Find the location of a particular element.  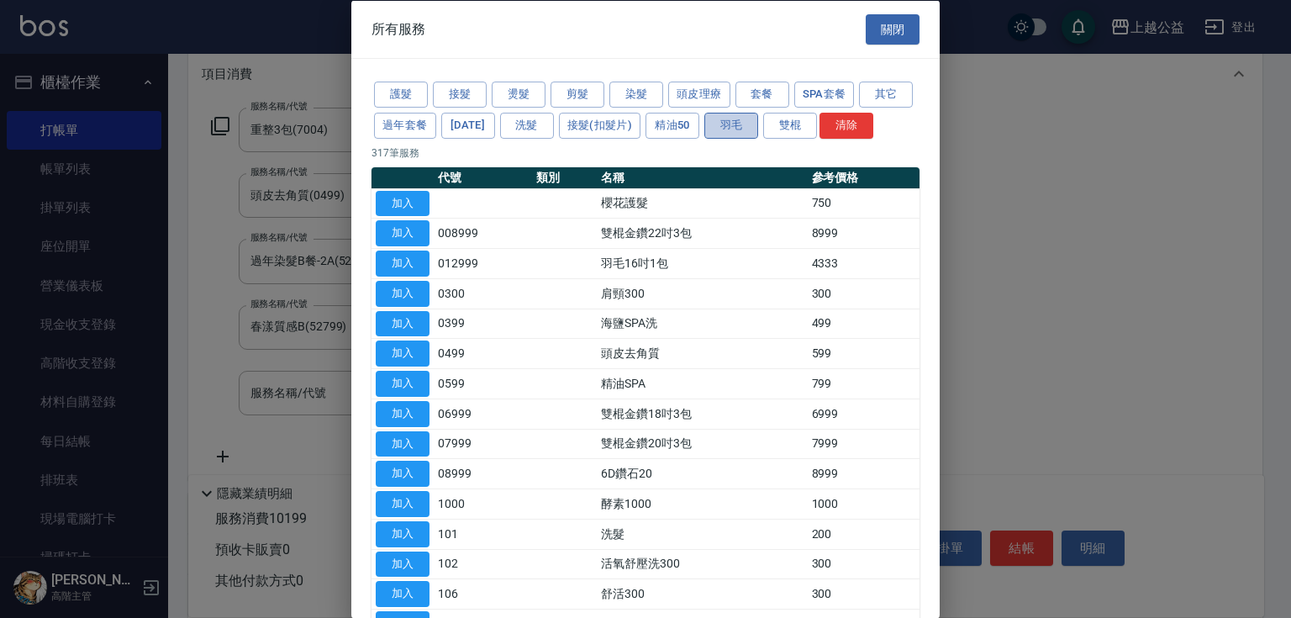

td: 櫻花護髮 is located at coordinates (702, 203).